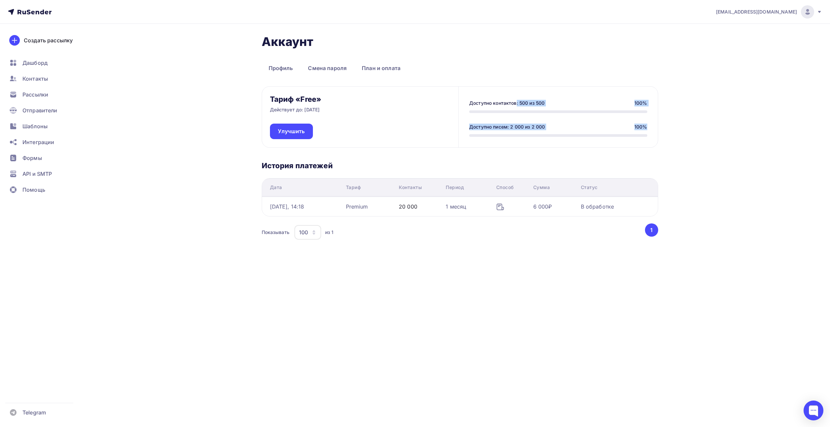  What do you see at coordinates (505, 187) in the screenshot?
I see `div: Способ` at bounding box center [505, 187].